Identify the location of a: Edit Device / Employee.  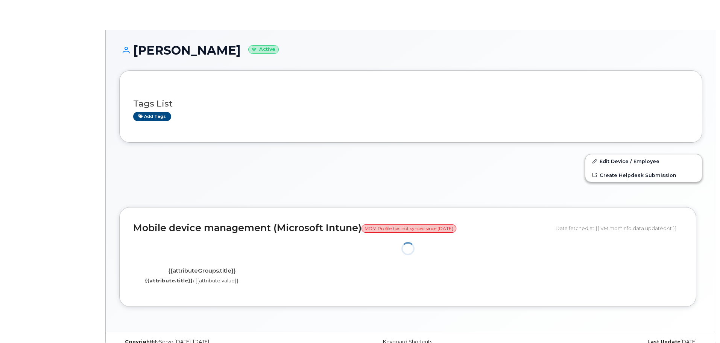
(644, 161).